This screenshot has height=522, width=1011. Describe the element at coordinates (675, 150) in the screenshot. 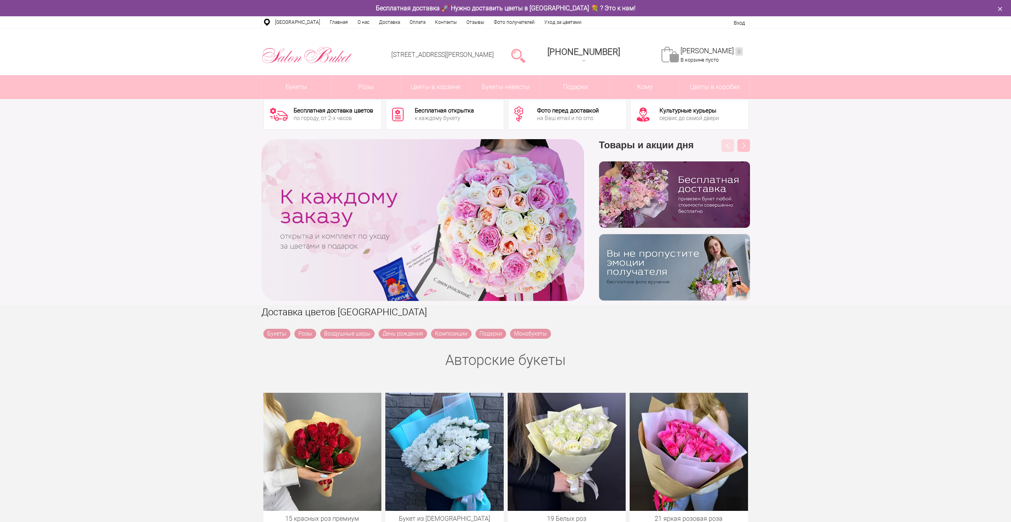

I see `h3: Товары и акции дня` at that location.